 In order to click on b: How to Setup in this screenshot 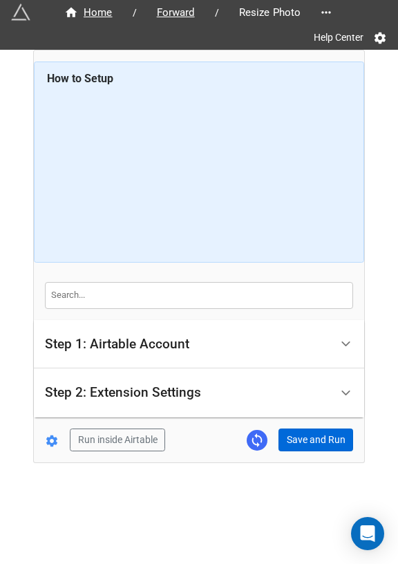, I will do `click(80, 78)`.